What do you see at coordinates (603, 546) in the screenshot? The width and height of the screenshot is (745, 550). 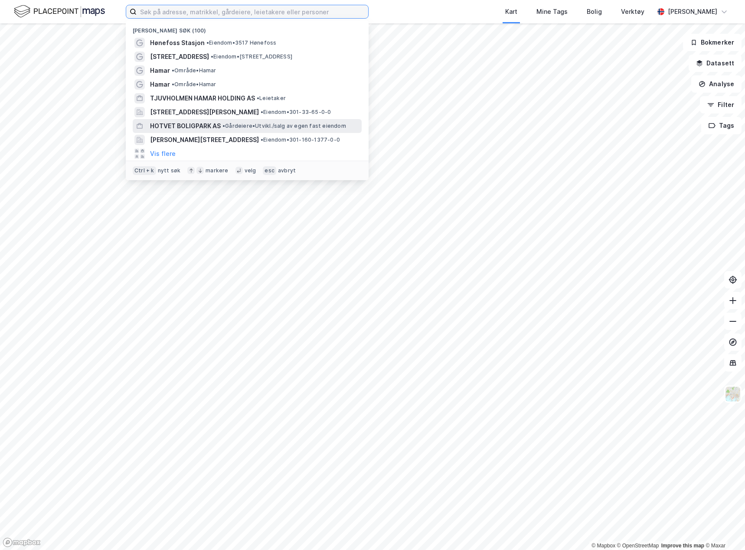 I see `a: Mapbox` at bounding box center [603, 546].